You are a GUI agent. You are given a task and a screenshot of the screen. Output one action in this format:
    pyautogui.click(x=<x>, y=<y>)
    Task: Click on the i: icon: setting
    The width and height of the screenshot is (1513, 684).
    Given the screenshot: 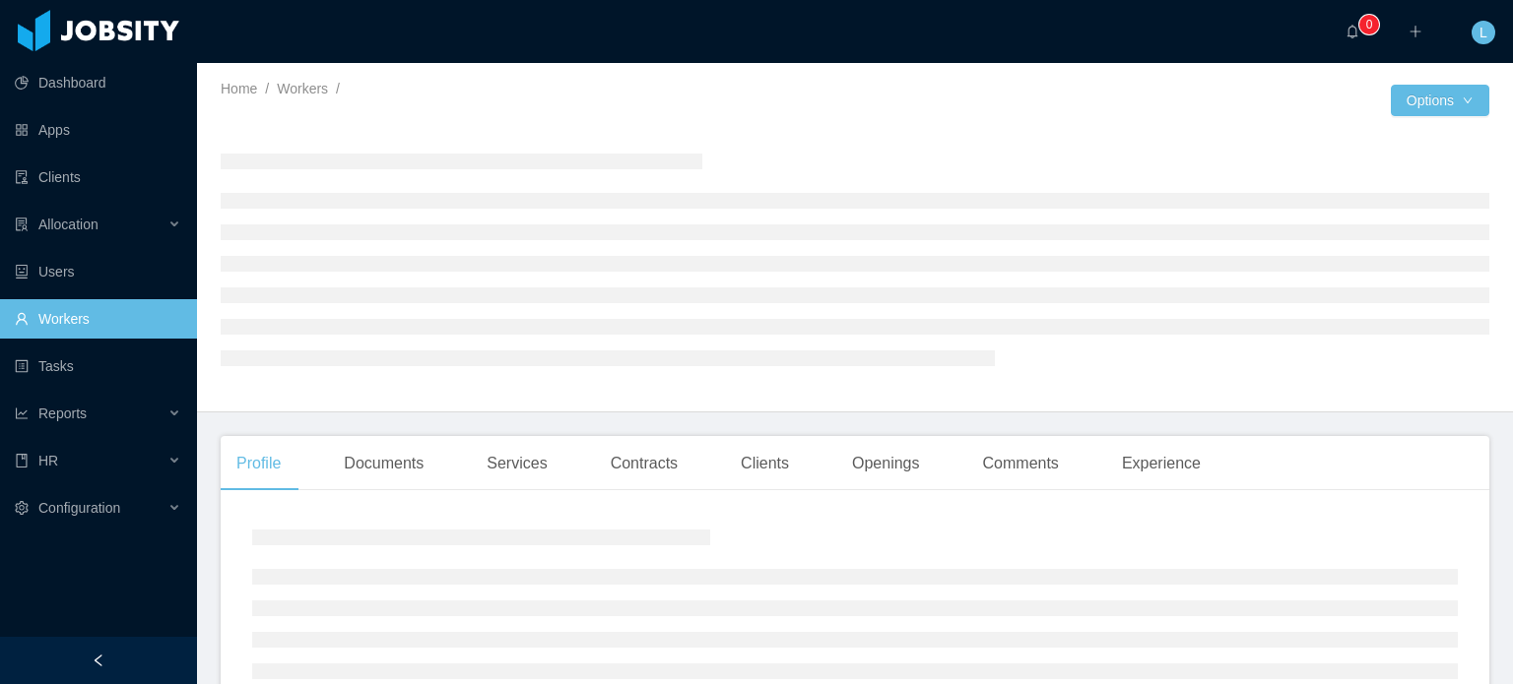 What is the action you would take?
    pyautogui.click(x=22, y=508)
    